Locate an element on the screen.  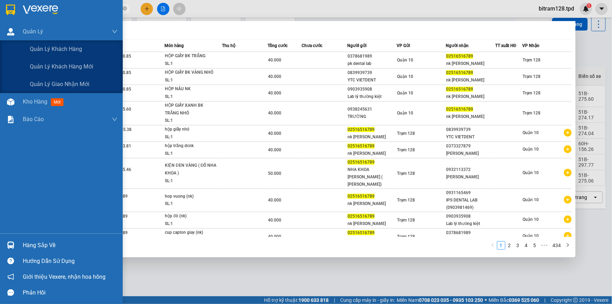
div: KIỆN ĐEN VÀNG ( ĐỒ NHA KHOA ) is located at coordinates (191, 169).